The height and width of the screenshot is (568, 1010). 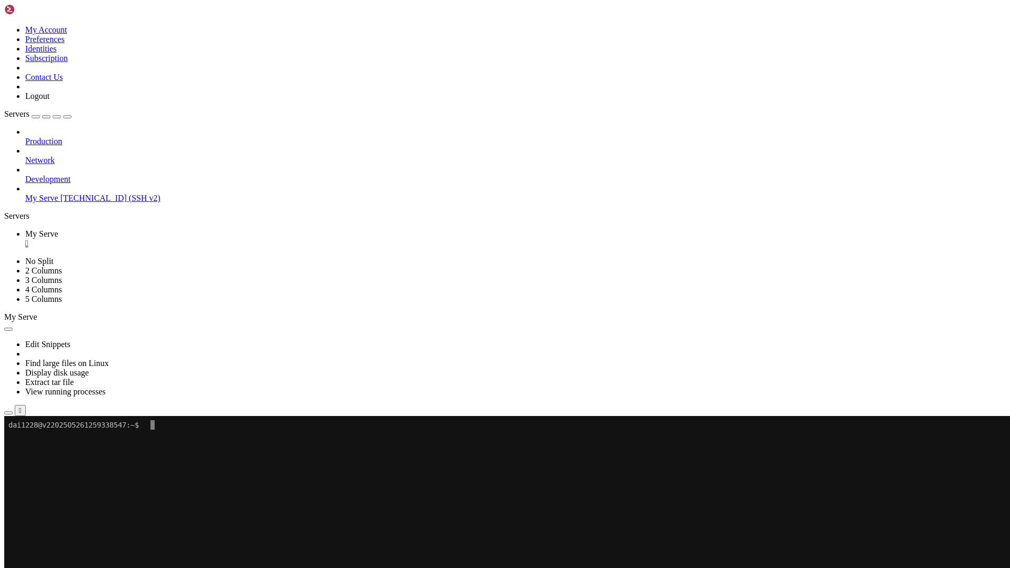 I want to click on a: My Serve, so click(x=516, y=239).